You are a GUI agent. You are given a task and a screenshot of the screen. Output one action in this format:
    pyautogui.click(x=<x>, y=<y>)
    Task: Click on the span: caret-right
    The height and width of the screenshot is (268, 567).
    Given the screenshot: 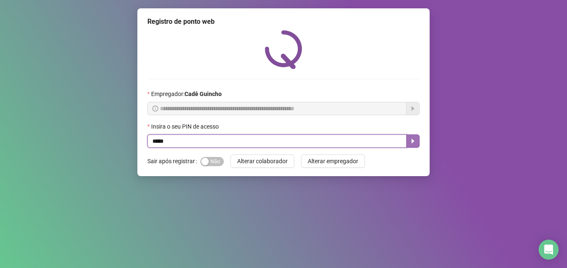 What is the action you would take?
    pyautogui.click(x=413, y=141)
    